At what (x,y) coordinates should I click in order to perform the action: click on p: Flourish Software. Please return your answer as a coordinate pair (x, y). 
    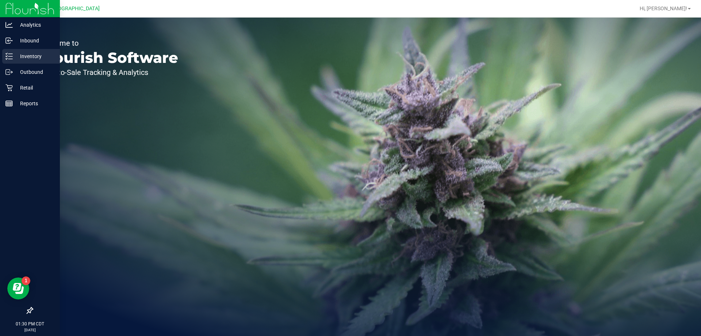
    Looking at the image, I should click on (109, 58).